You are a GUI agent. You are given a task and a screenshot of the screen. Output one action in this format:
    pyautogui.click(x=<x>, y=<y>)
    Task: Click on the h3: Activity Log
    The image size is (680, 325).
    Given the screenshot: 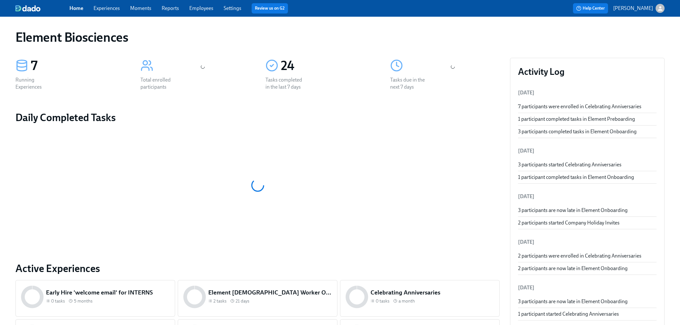 What is the action you would take?
    pyautogui.click(x=587, y=72)
    